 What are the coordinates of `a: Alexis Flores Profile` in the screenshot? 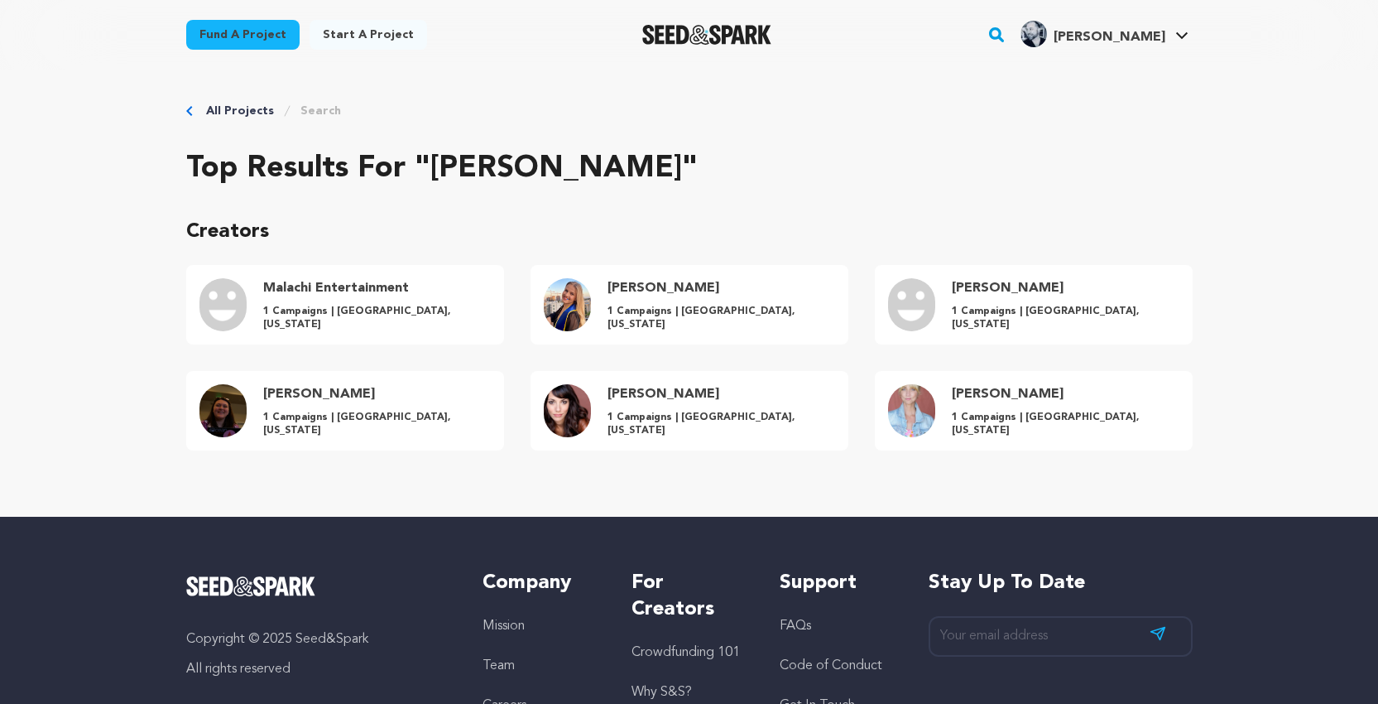 It's located at (1034, 305).